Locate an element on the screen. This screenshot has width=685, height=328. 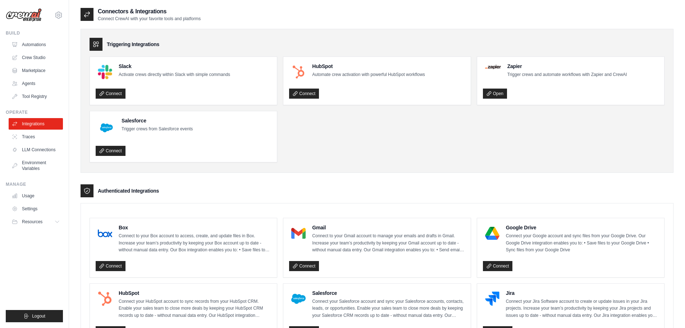
h4: Jira is located at coordinates (582, 293).